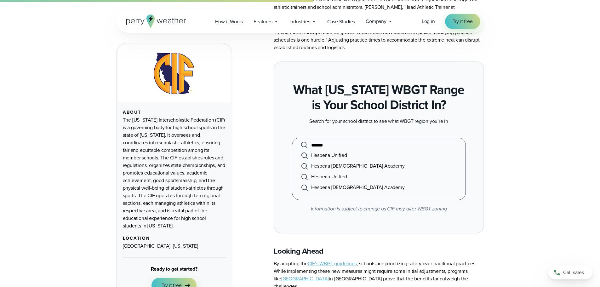 This screenshot has height=287, width=600. What do you see at coordinates (463, 21) in the screenshot?
I see `span: Try it free` at bounding box center [463, 21].